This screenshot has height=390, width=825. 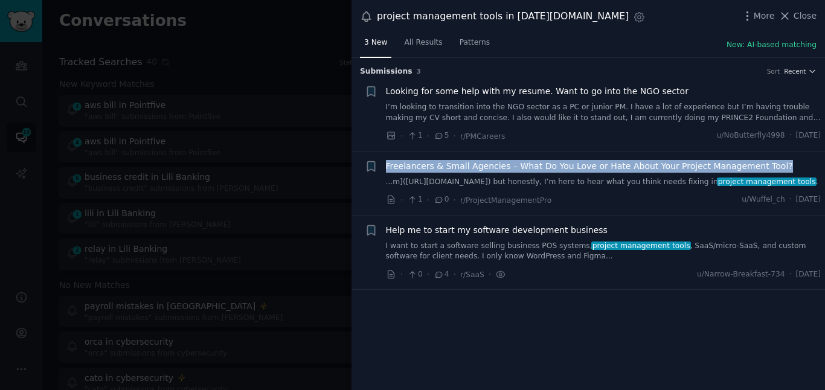 I want to click on span: 3 New, so click(x=376, y=43).